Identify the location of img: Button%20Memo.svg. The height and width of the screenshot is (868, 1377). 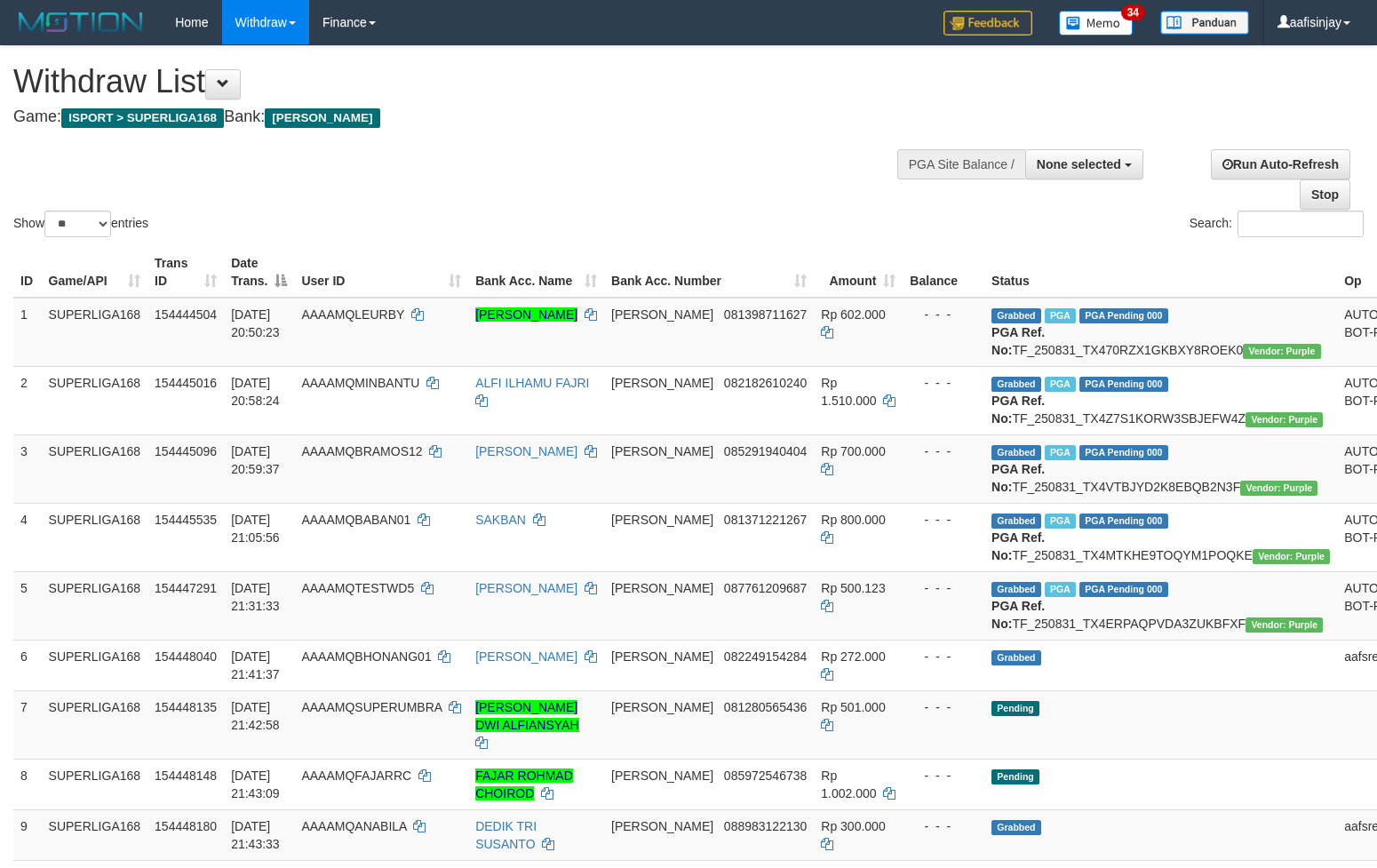
(1097, 23).